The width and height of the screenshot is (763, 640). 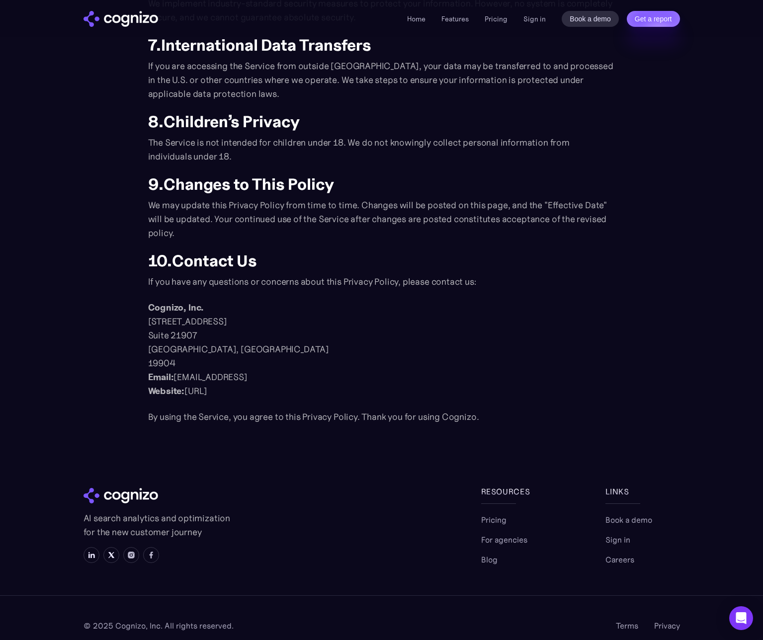 What do you see at coordinates (161, 377) in the screenshot?
I see `strong: Email:` at bounding box center [161, 377].